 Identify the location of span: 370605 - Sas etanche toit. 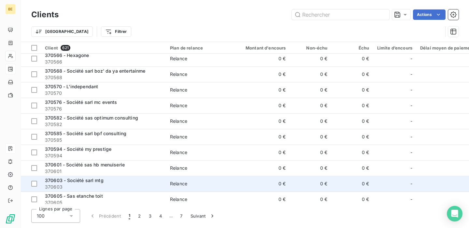
(74, 196).